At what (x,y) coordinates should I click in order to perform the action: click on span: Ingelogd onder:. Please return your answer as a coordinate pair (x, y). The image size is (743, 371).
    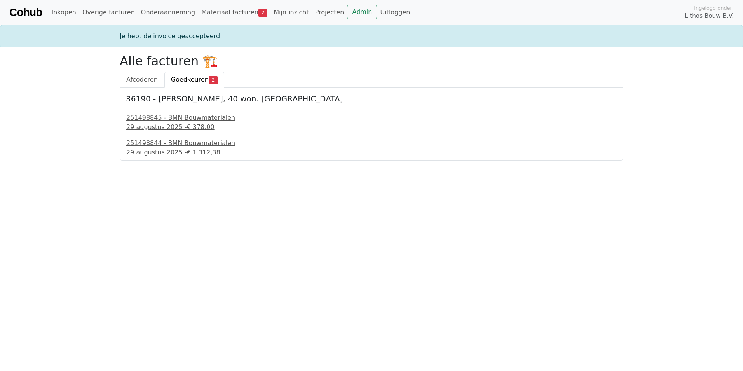
    Looking at the image, I should click on (714, 8).